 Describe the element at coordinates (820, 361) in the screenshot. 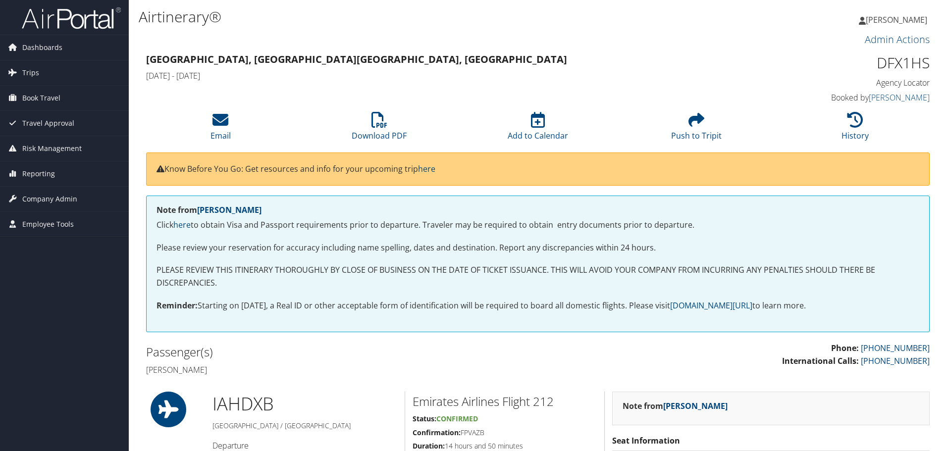

I see `strong: International Calls:` at that location.